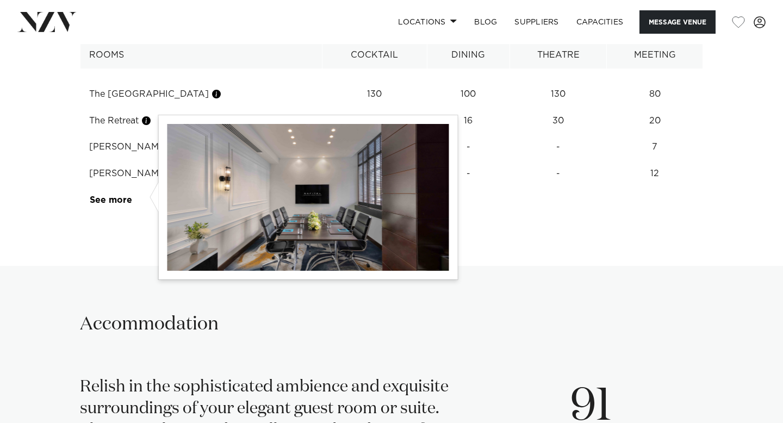 This screenshot has width=783, height=423. I want to click on td: 100, so click(468, 94).